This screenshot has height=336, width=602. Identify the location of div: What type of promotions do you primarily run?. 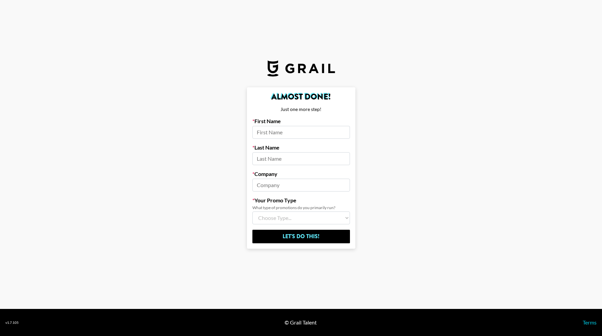
(301, 208).